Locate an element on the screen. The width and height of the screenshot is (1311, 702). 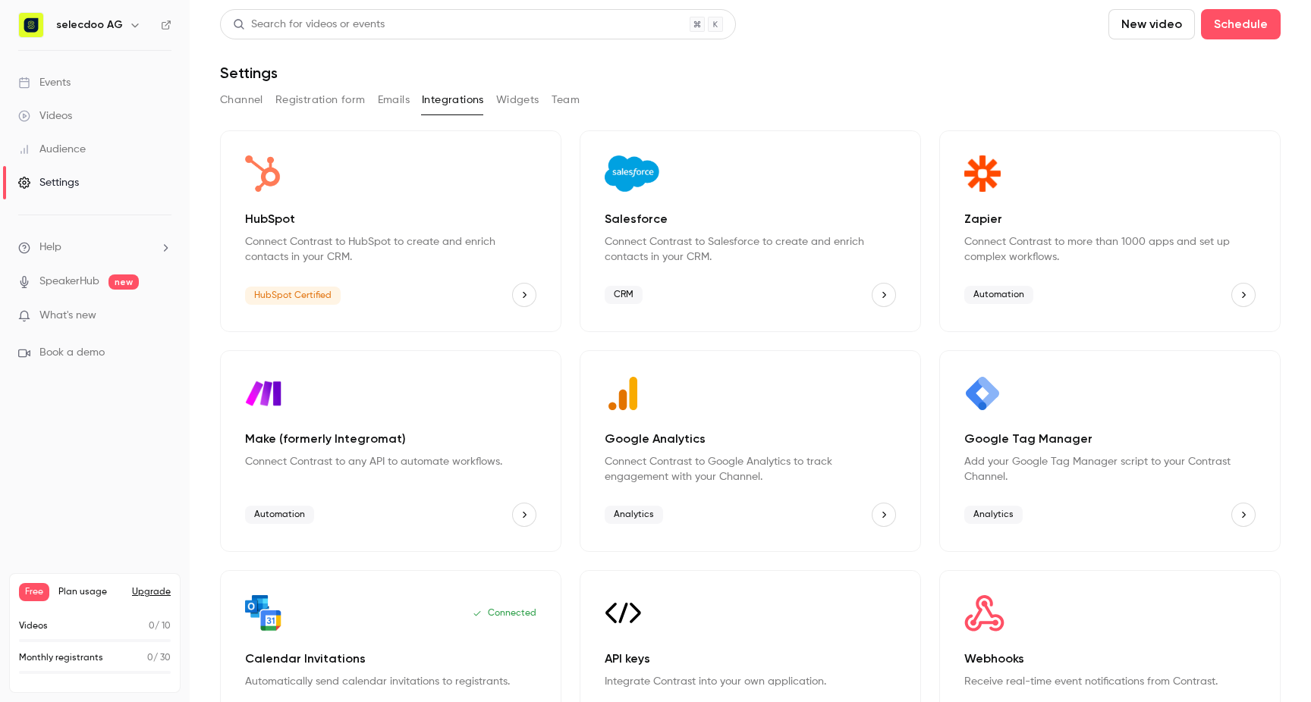
p: Videos is located at coordinates (33, 626).